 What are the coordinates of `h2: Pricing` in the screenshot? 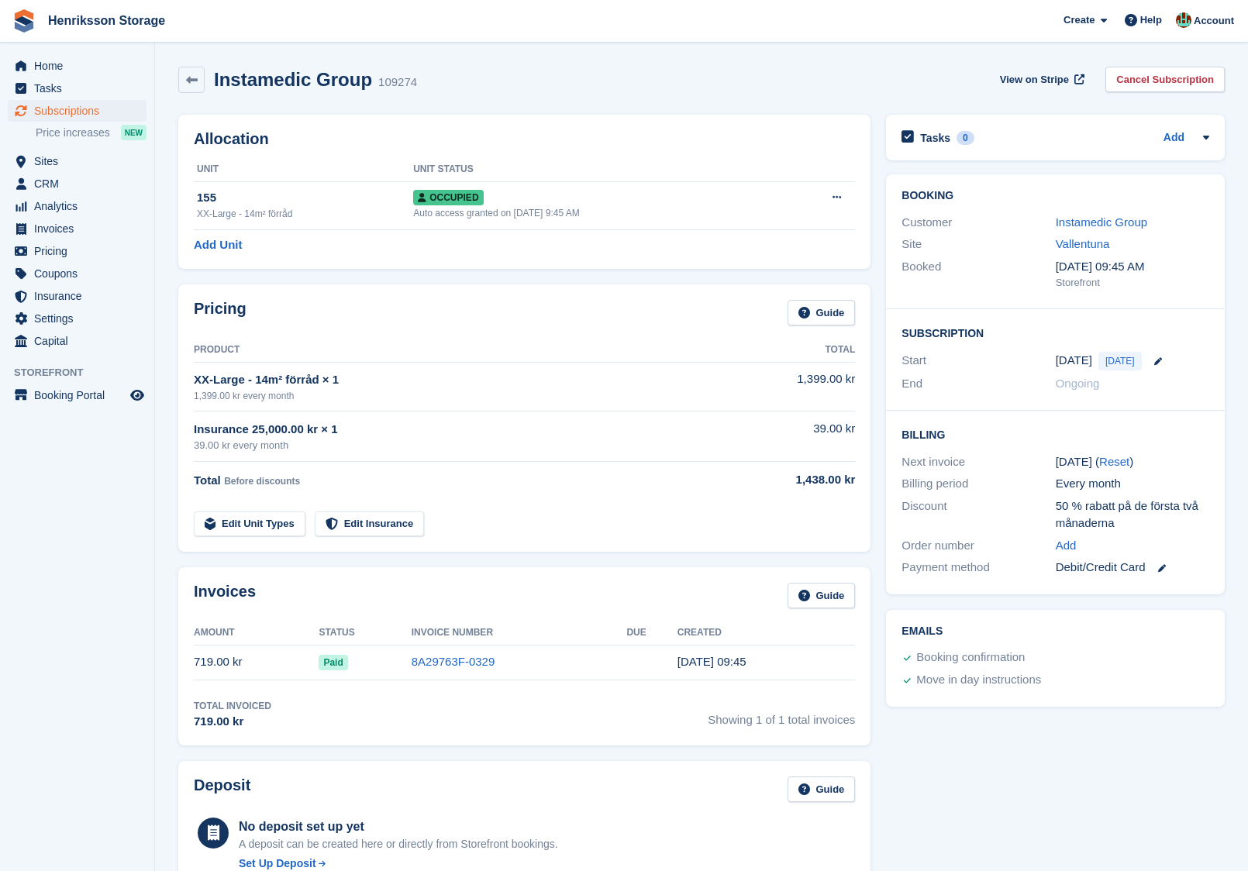 It's located at (220, 312).